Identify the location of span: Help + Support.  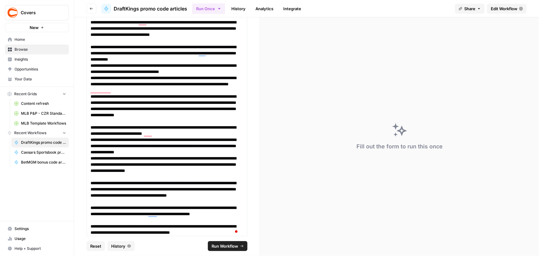
(40, 248).